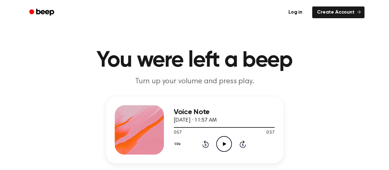 The image size is (389, 170). What do you see at coordinates (195, 60) in the screenshot?
I see `h1: You were left a beep` at bounding box center [195, 60].